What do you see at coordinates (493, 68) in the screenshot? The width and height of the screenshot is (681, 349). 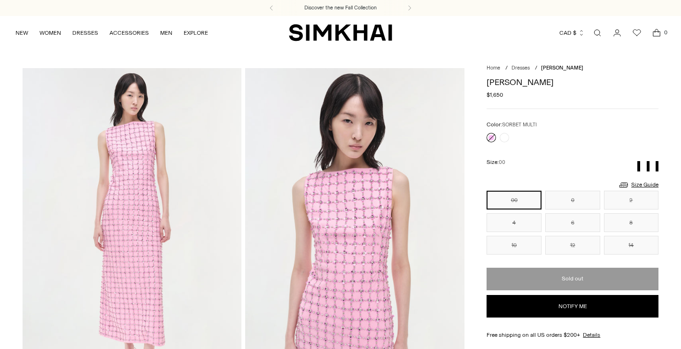 I see `a: Home` at bounding box center [493, 68].